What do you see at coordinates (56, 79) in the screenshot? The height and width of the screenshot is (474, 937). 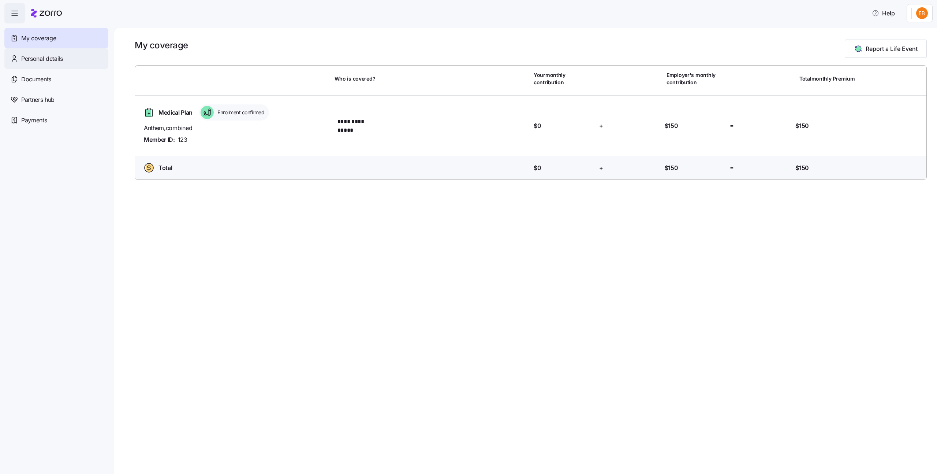 I see `a: Documents` at bounding box center [56, 79].